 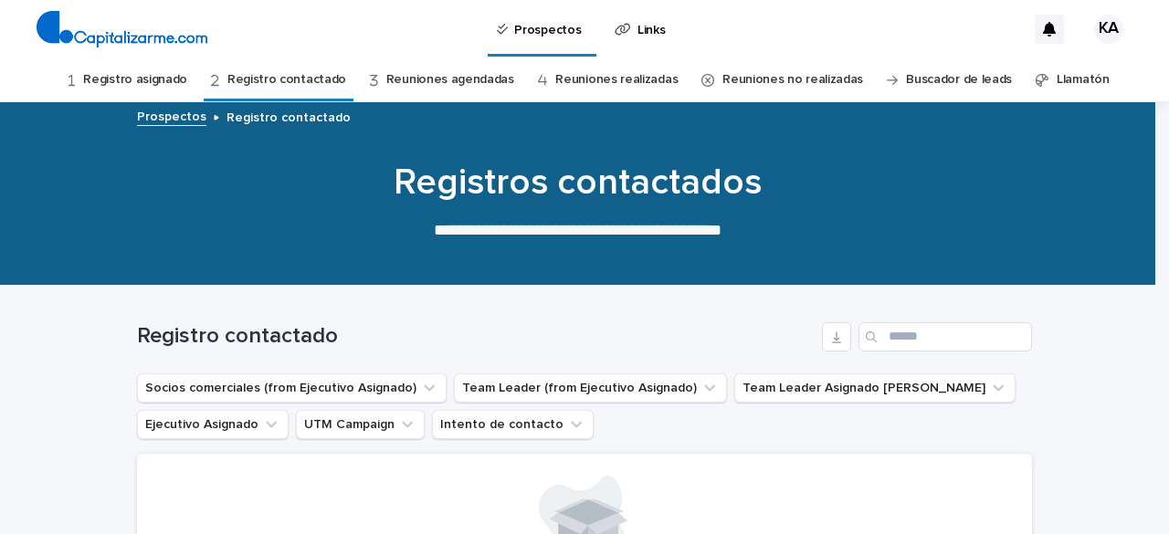 I want to click on a: Reuniones no realizadas, so click(x=793, y=79).